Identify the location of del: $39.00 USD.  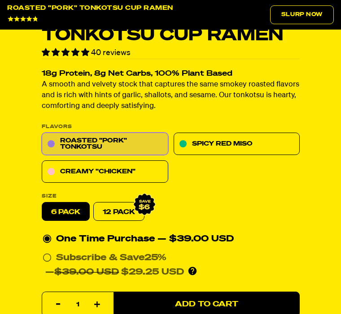
(87, 272).